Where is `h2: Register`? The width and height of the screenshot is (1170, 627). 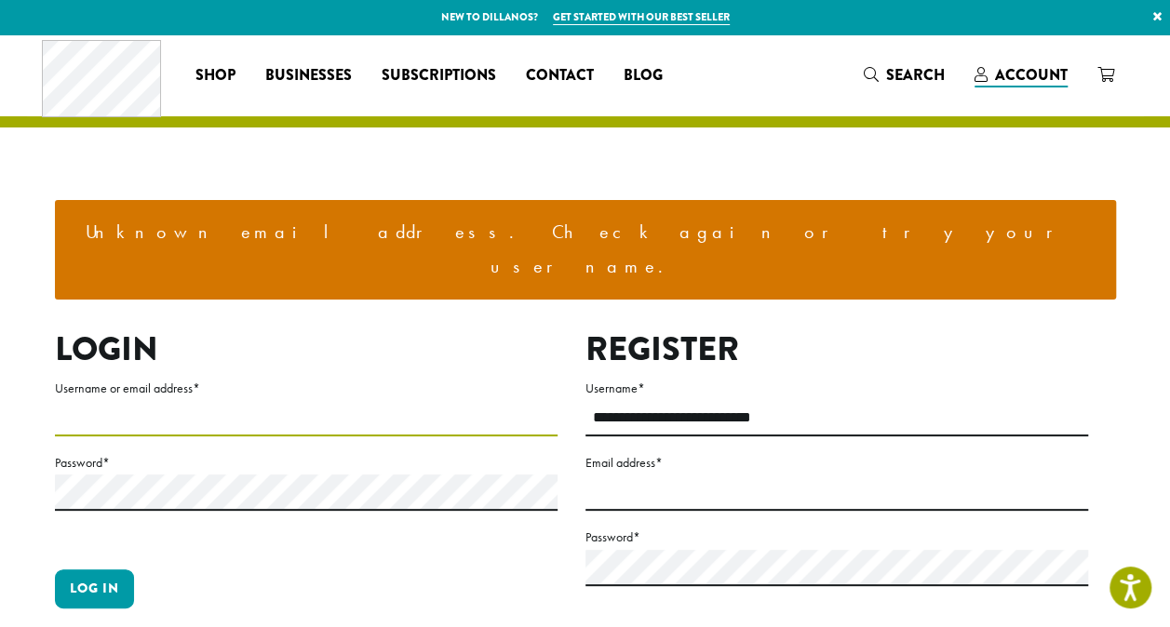
h2: Register is located at coordinates (837, 349).